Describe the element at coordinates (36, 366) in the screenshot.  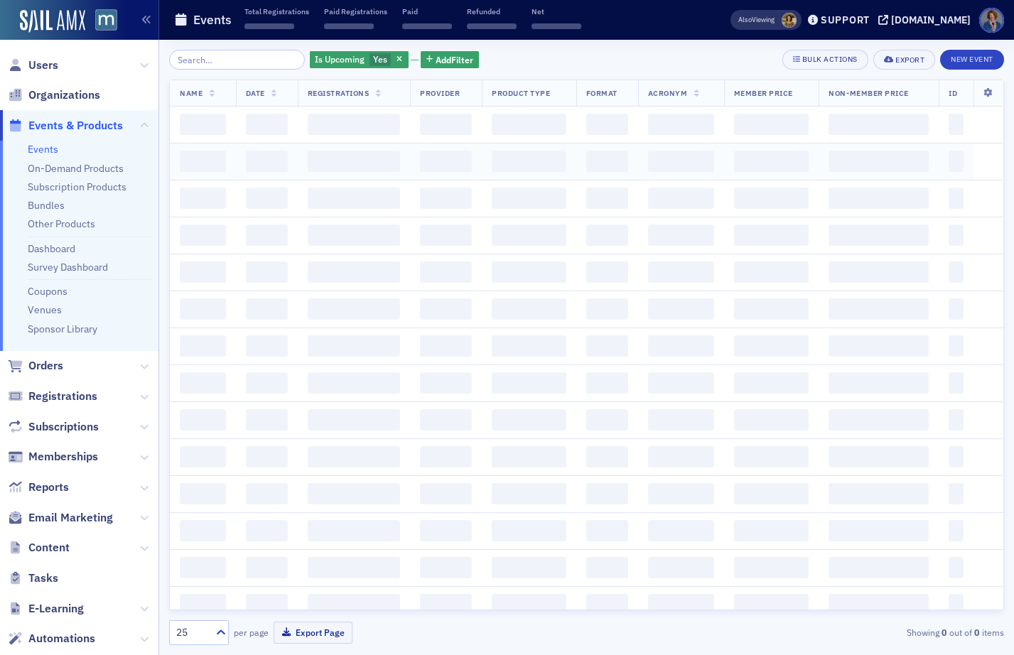
I see `a: Orders` at that location.